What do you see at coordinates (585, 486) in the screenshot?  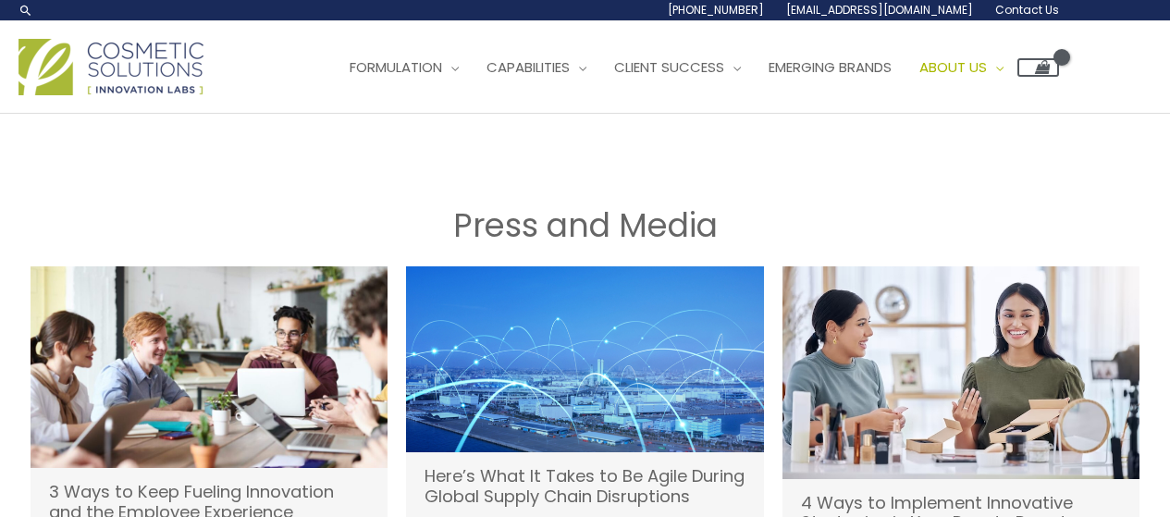 I see `a: Here’s What It Takes to Be Agile During Global Supply Chain Disruptions` at bounding box center [585, 486].